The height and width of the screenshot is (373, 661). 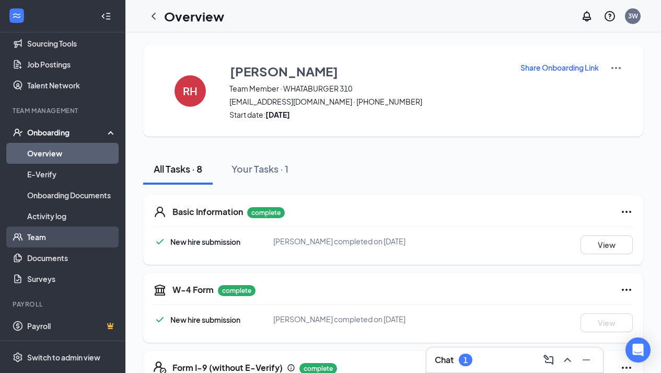 What do you see at coordinates (190, 90) in the screenshot?
I see `button: RH` at bounding box center [190, 90].